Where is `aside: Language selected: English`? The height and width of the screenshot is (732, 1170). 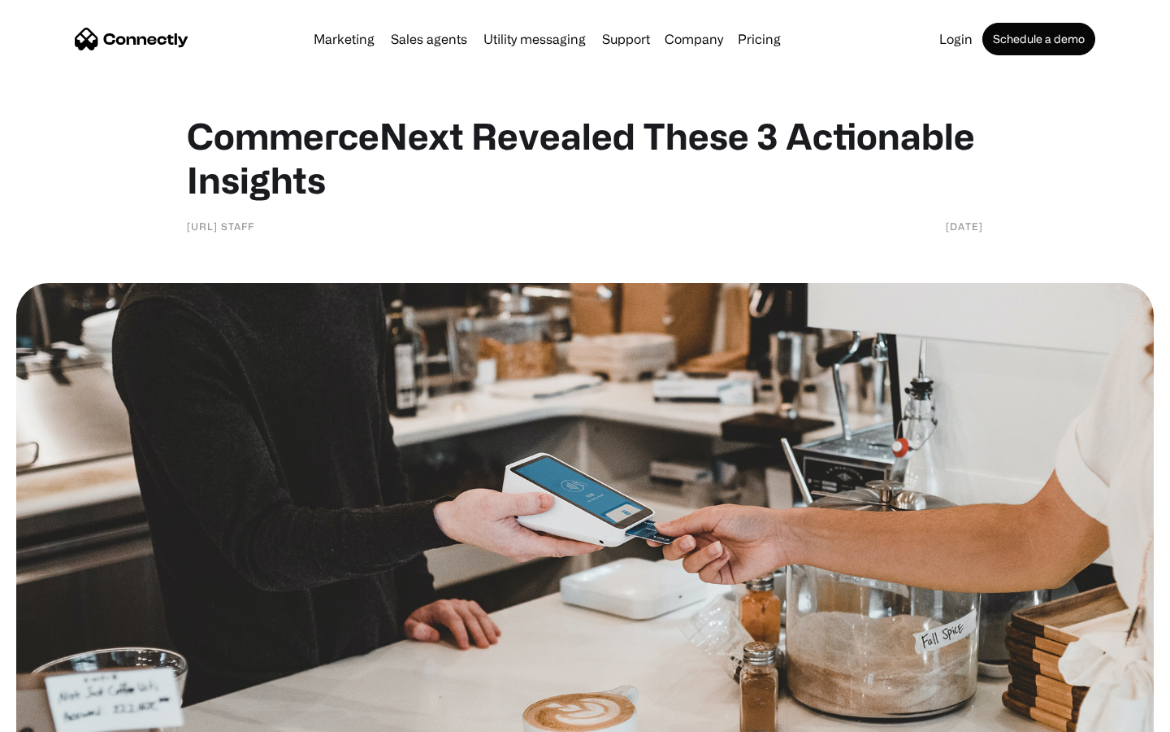
aside: Language selected: English is located at coordinates (57, 714).